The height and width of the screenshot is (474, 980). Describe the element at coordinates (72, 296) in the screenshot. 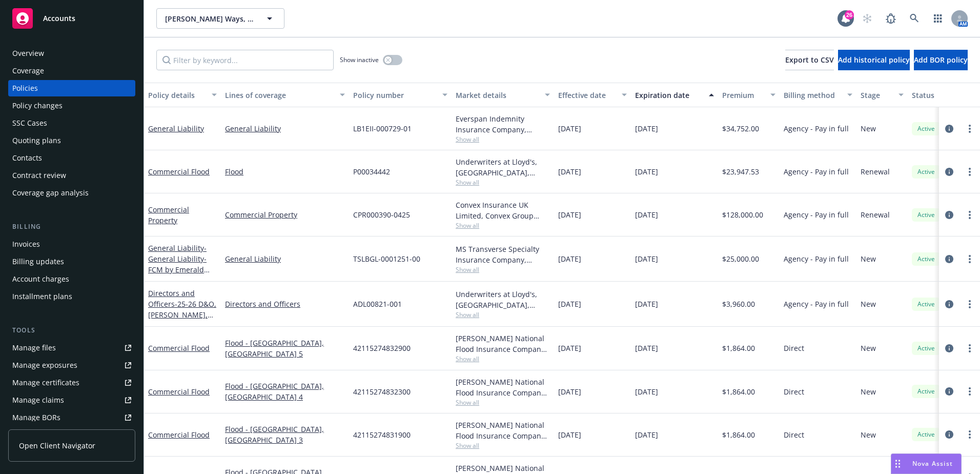

I see `a: Installment plans` at that location.